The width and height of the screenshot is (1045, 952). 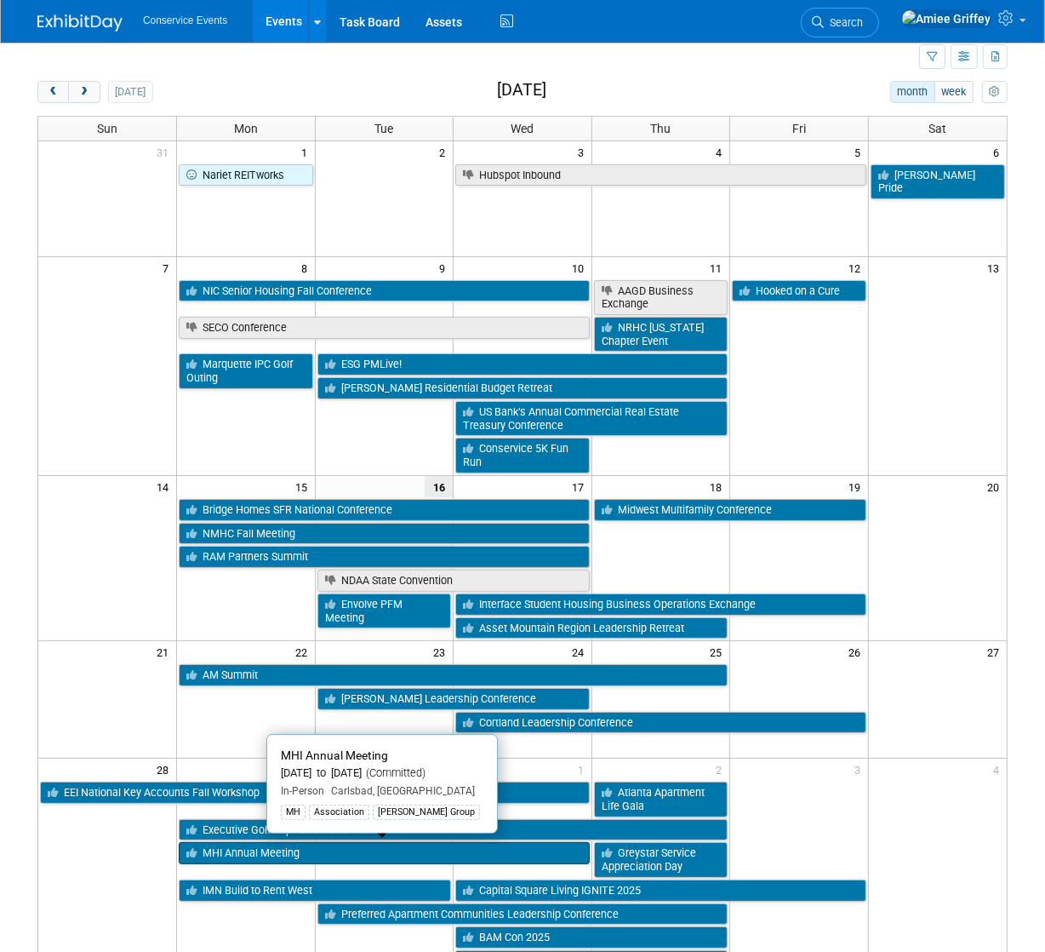 What do you see at coordinates (438, 486) in the screenshot?
I see `span: 16` at bounding box center [438, 486].